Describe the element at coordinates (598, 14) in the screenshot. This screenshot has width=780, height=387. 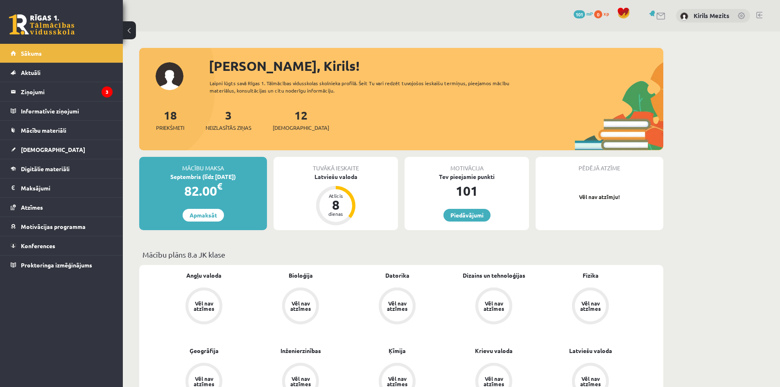
I see `span: 0` at that location.